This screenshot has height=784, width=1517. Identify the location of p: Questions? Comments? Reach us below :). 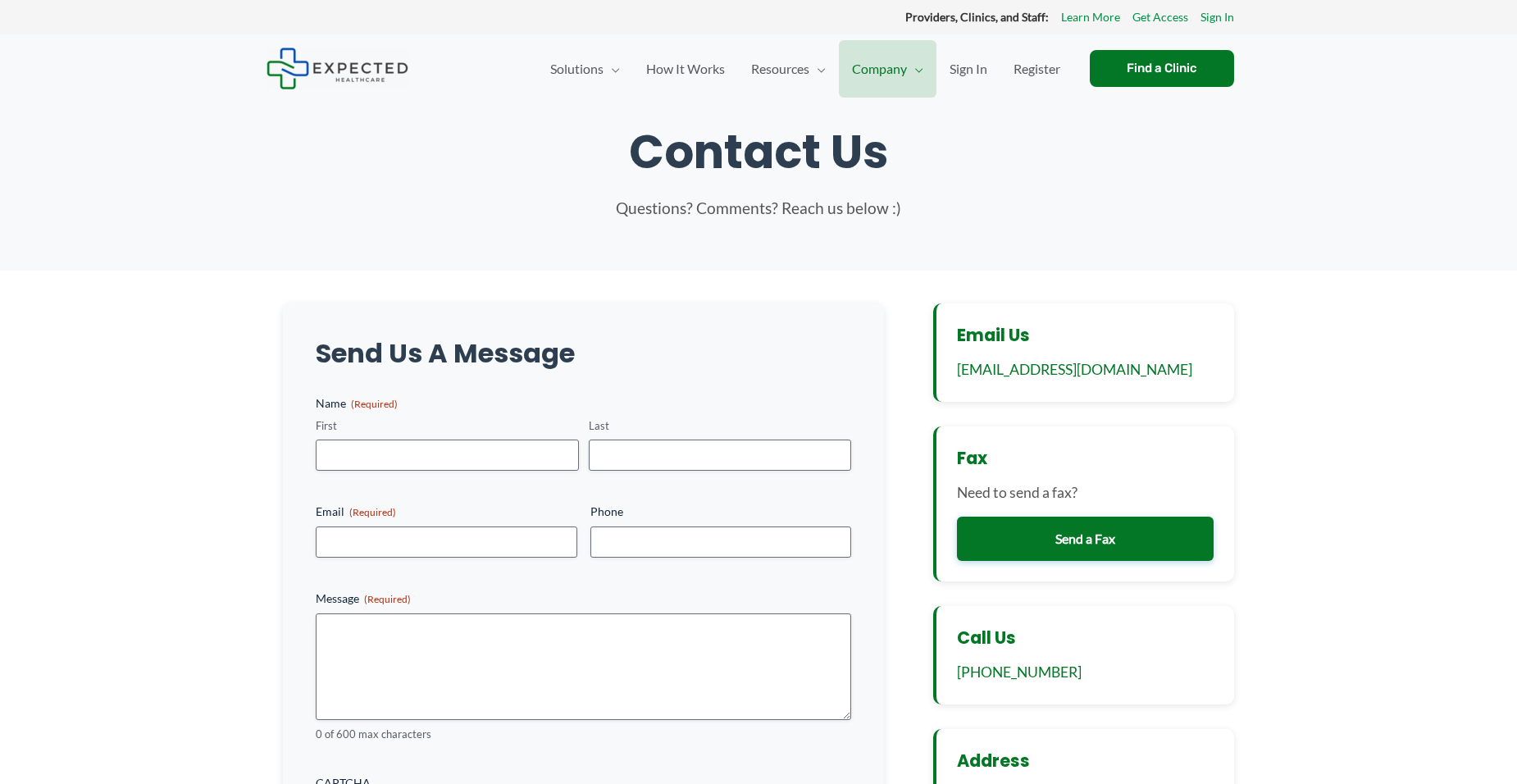
(759, 208).